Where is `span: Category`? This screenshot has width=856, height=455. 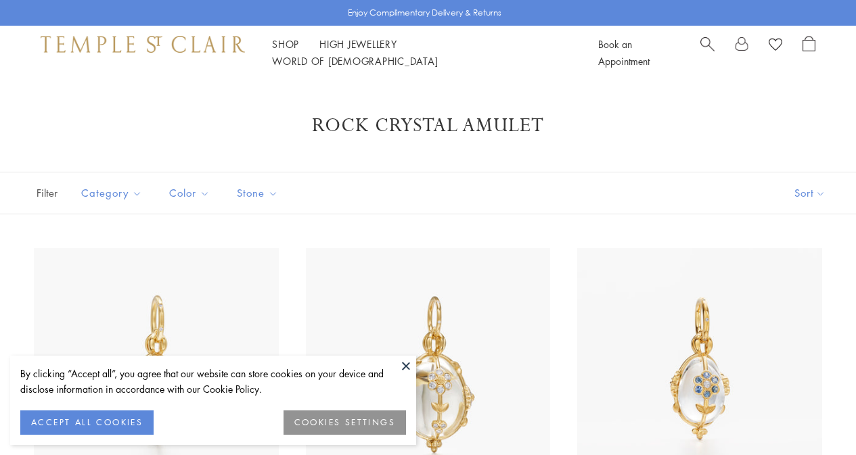 span: Category is located at coordinates (113, 193).